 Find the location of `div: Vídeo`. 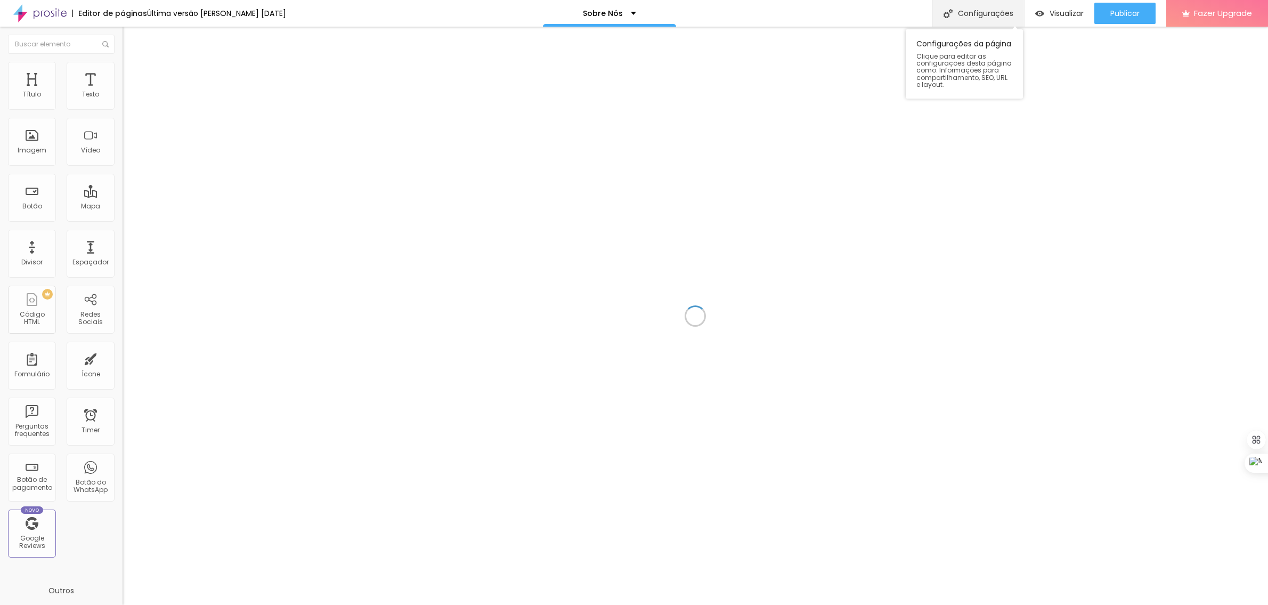

div: Vídeo is located at coordinates (91, 150).